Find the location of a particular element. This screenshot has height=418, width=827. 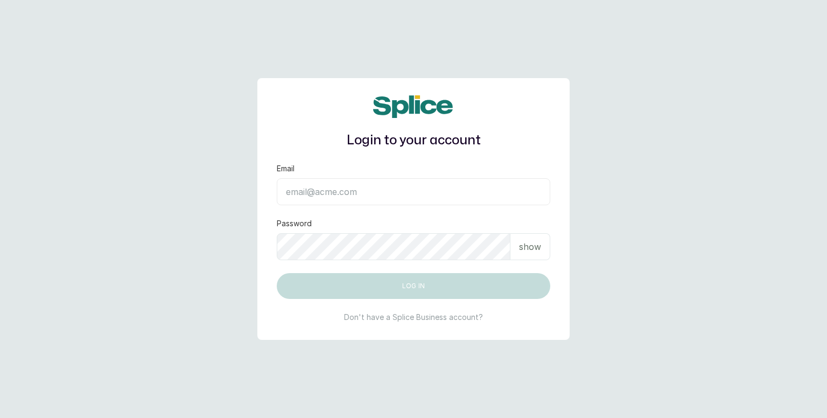

label: Password is located at coordinates (294, 223).